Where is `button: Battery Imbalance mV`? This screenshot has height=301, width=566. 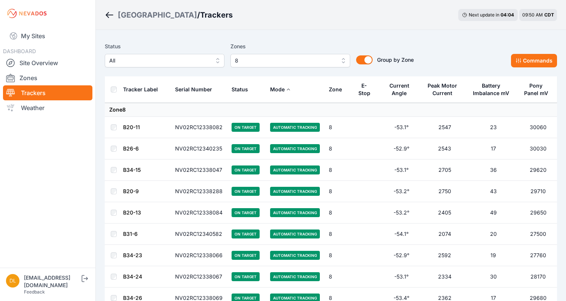
button: Battery Imbalance mV is located at coordinates (494, 89).